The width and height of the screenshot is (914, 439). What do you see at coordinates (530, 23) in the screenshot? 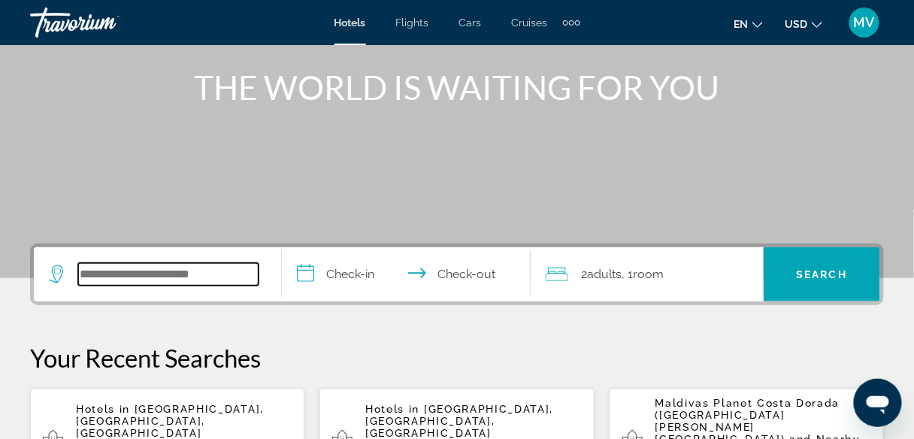
I see `a: Cruises` at bounding box center [530, 23].